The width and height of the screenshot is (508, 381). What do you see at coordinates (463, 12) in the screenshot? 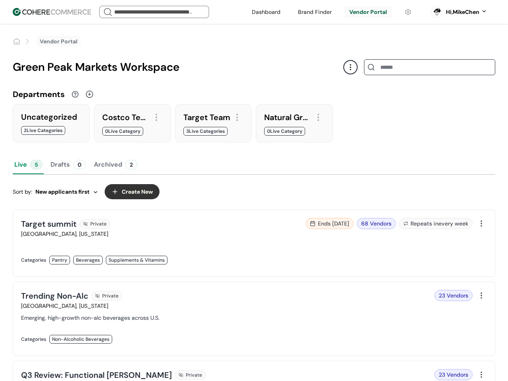
I see `div: Hi, MikeChen` at bounding box center [463, 12].